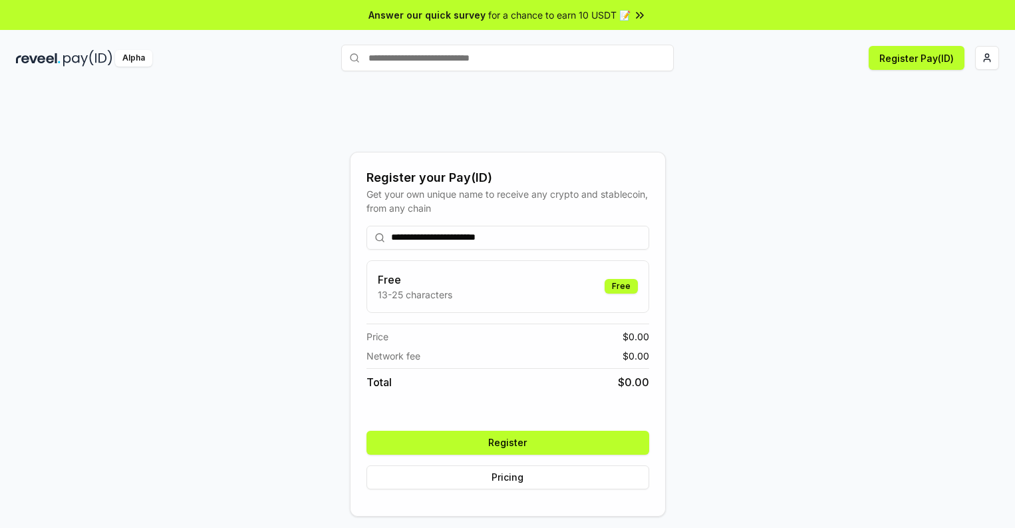 Image resolution: width=1015 pixels, height=528 pixels. Describe the element at coordinates (377, 336) in the screenshot. I see `span: Price` at that location.